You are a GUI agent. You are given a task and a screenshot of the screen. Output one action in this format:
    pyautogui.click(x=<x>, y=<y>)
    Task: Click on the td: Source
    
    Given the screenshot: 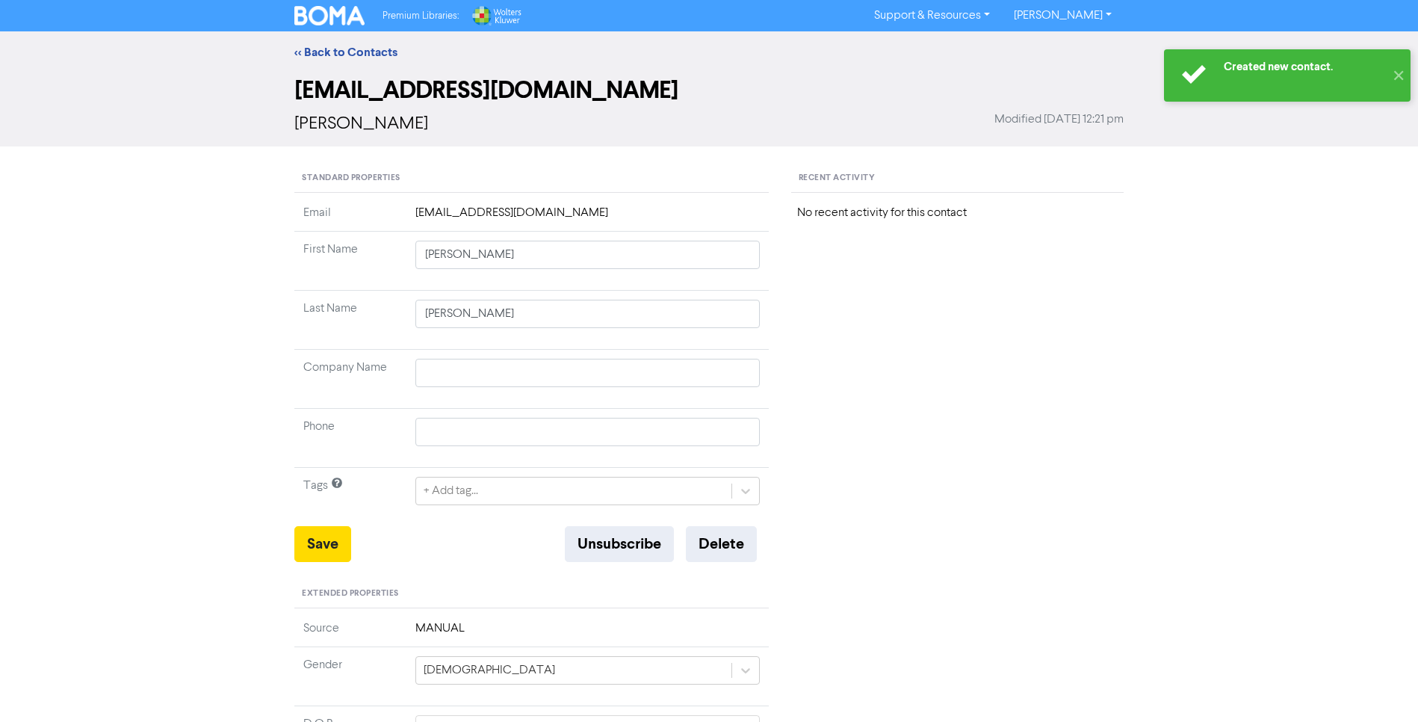 What is the action you would take?
    pyautogui.click(x=350, y=633)
    